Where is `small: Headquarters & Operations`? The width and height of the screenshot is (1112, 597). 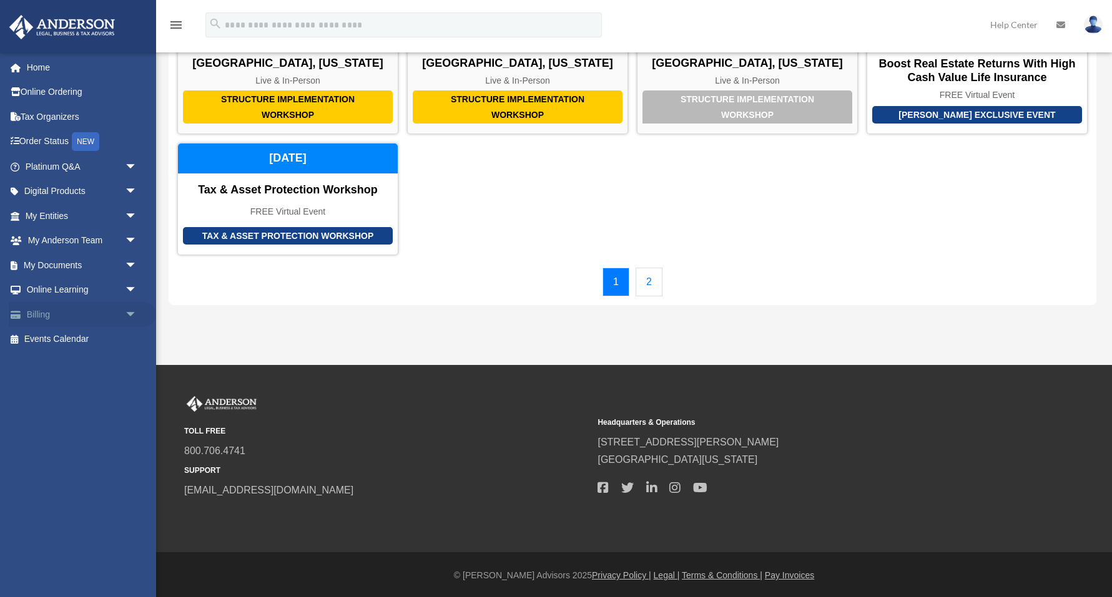 small: Headquarters & Operations is located at coordinates (799, 423).